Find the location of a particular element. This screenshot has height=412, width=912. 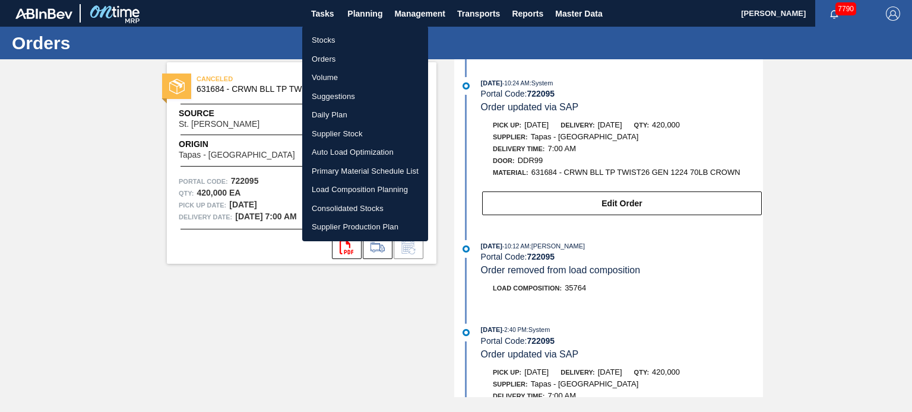

li: Supplier Stock is located at coordinates (365, 134).